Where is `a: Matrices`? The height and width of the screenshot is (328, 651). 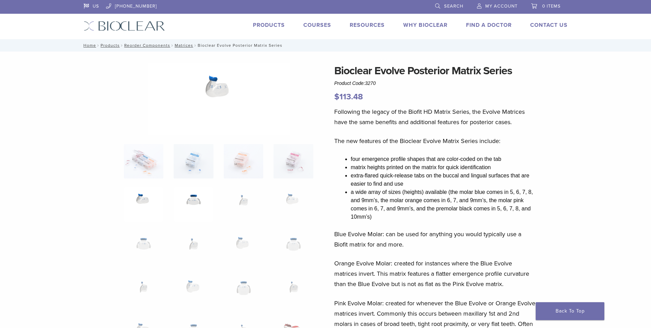 a: Matrices is located at coordinates (184, 45).